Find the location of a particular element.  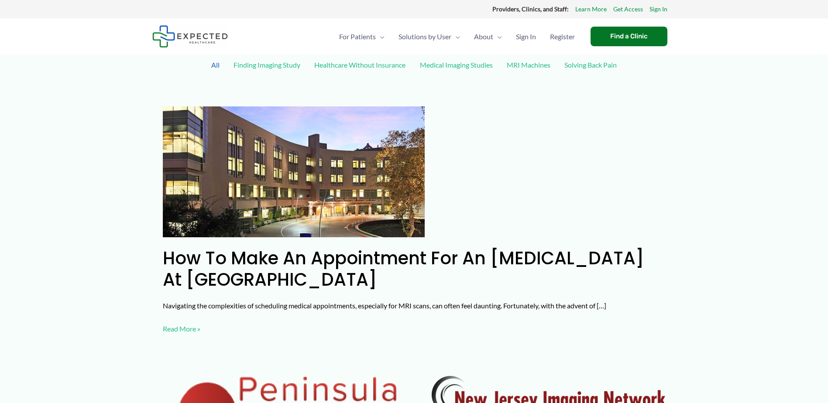

a: AboutMenu Toggle is located at coordinates (488, 37).